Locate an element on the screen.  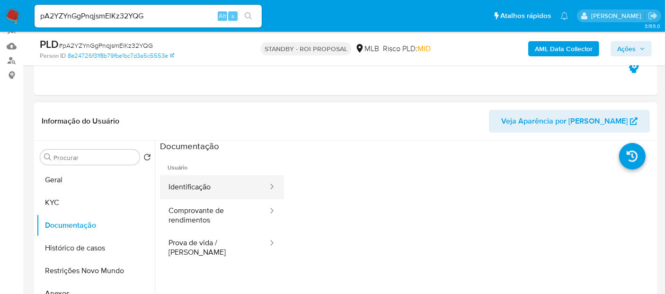
div: MLB is located at coordinates (367, 49).